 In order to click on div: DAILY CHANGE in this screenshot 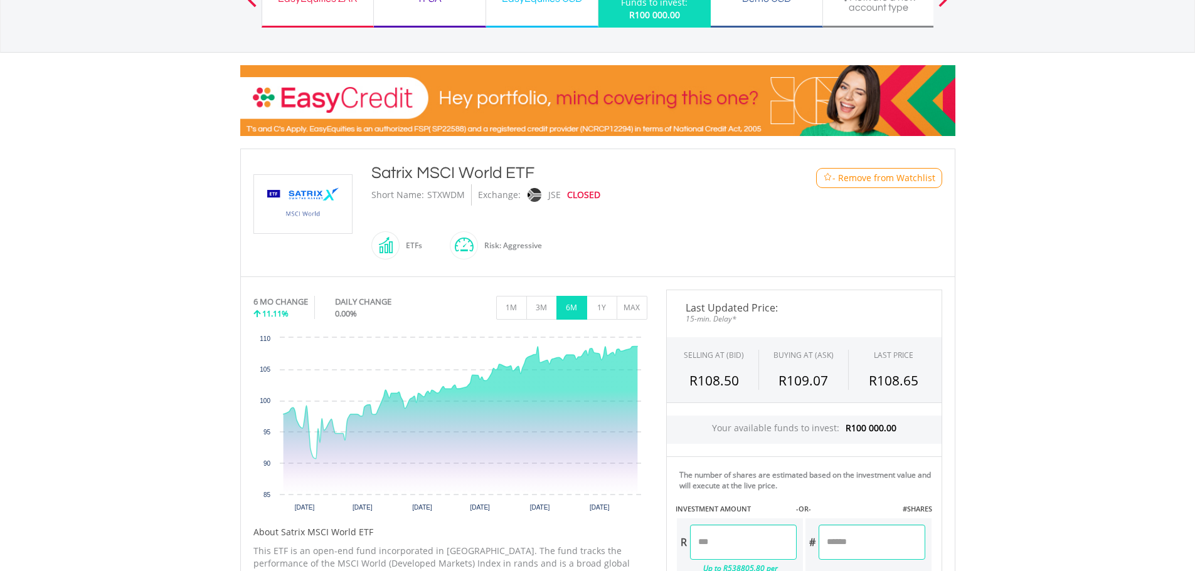, I will do `click(384, 302)`.